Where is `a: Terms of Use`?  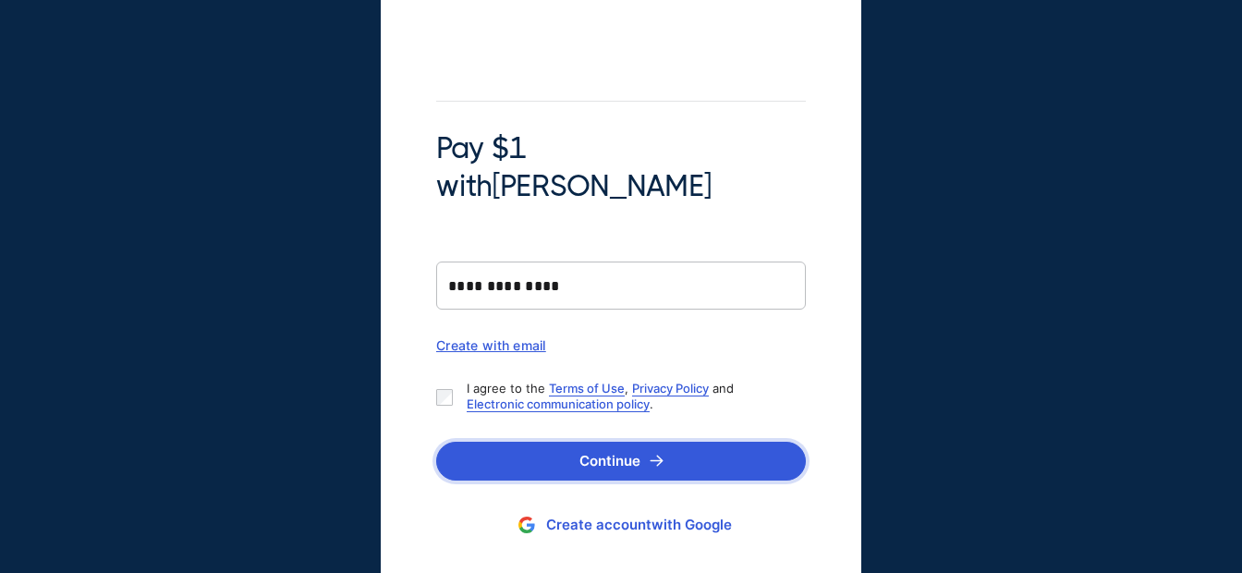
a: Terms of Use is located at coordinates (587, 388).